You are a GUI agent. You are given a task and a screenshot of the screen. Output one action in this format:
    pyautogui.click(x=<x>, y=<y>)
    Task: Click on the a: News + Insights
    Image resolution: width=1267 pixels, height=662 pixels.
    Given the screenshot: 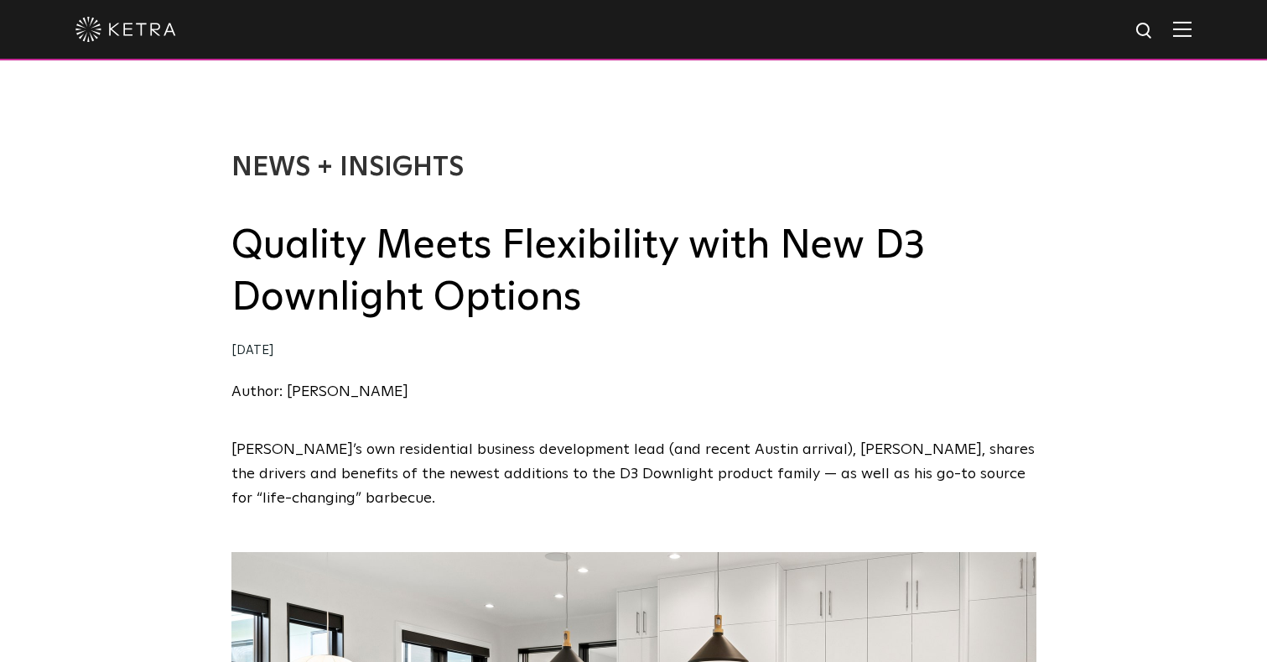 What is the action you would take?
    pyautogui.click(x=347, y=168)
    